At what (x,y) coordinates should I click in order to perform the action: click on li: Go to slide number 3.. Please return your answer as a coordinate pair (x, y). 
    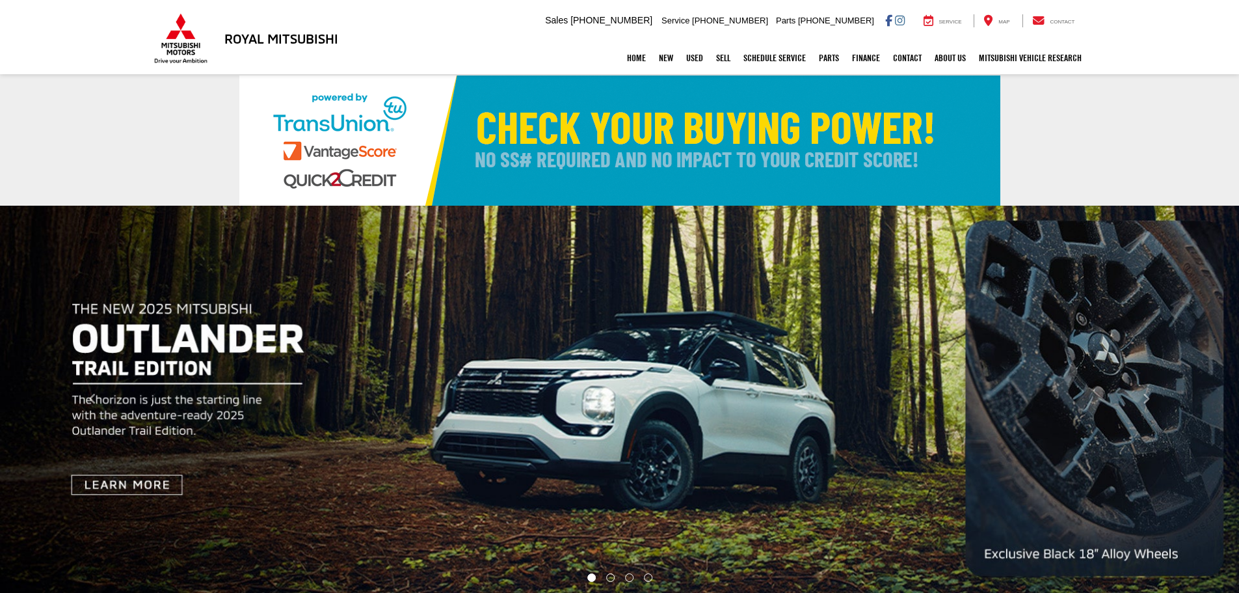
    Looking at the image, I should click on (629, 577).